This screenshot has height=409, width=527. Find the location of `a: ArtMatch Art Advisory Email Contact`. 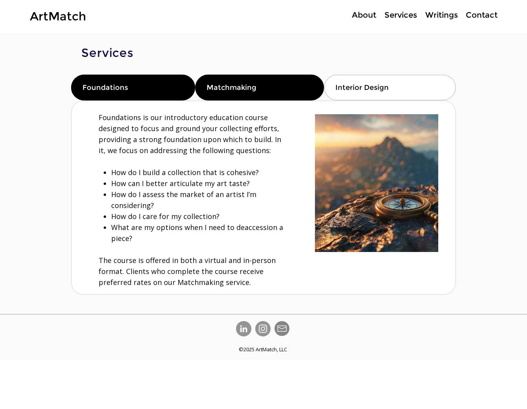

a: ArtMatch Art Advisory Email Contact is located at coordinates (282, 329).